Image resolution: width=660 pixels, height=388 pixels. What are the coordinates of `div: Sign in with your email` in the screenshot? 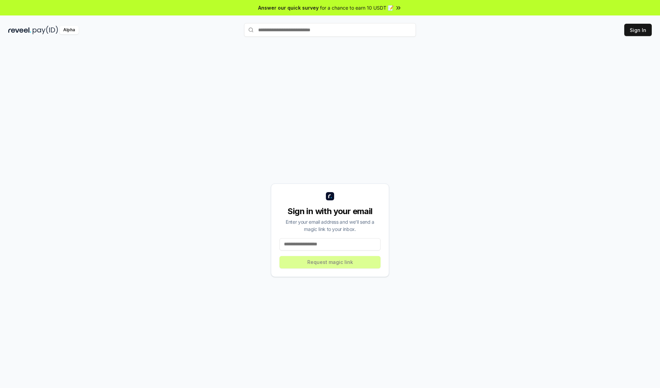 It's located at (330, 211).